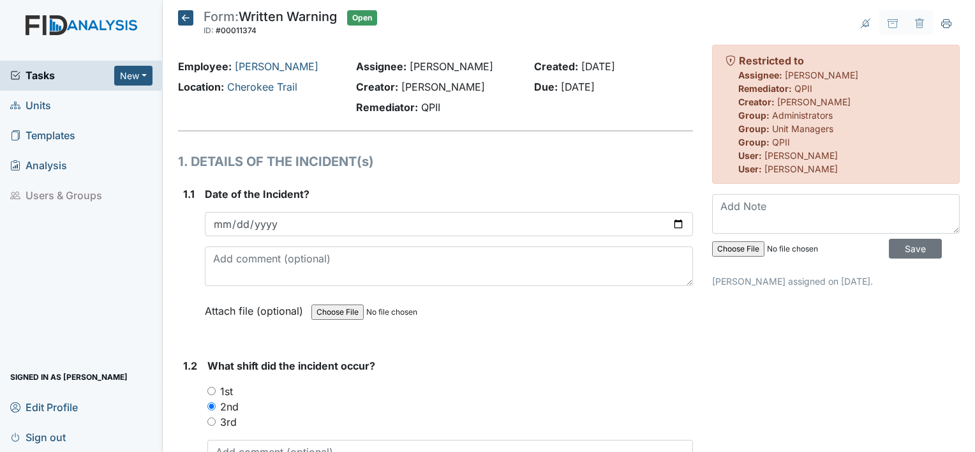 This screenshot has height=452, width=975. What do you see at coordinates (556, 66) in the screenshot?
I see `strong: Created:` at bounding box center [556, 66].